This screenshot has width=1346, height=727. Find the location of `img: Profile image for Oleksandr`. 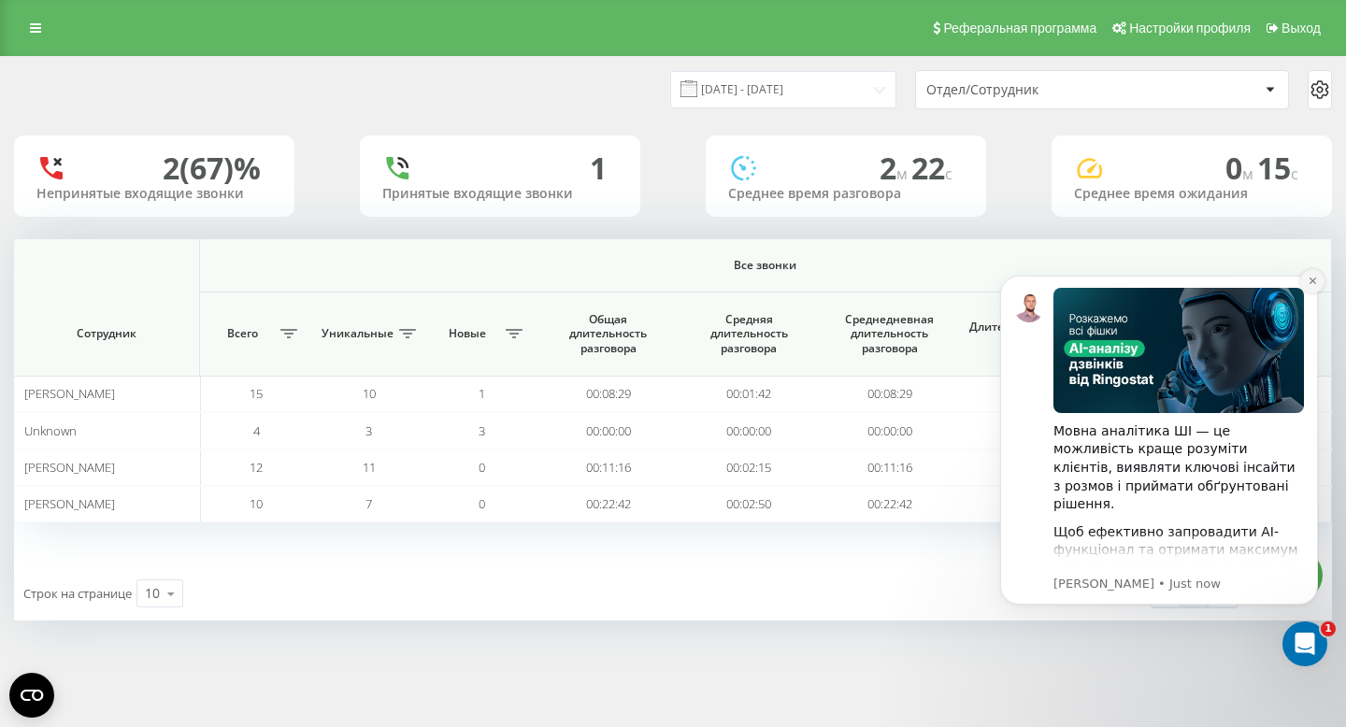

img: Profile image for Oleksandr is located at coordinates (57, 60).